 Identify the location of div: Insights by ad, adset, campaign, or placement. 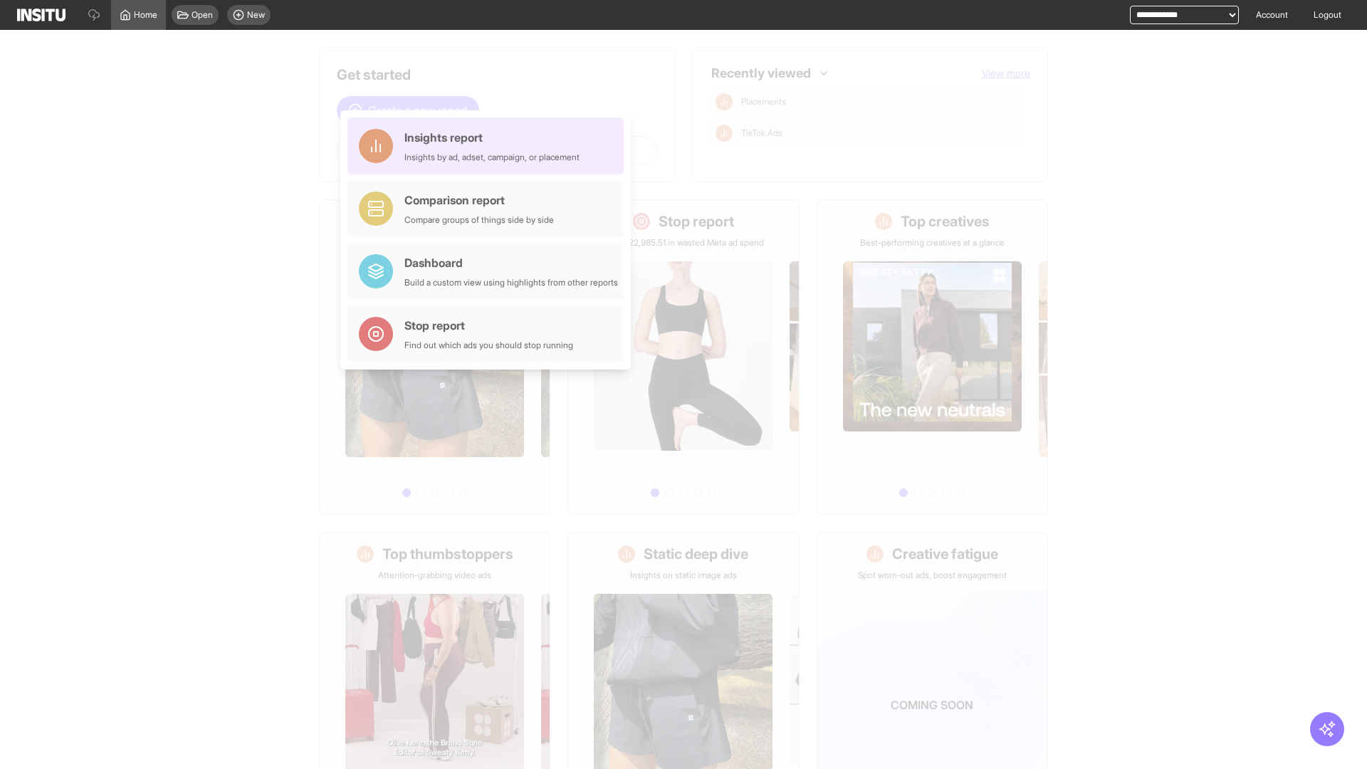
(492, 157).